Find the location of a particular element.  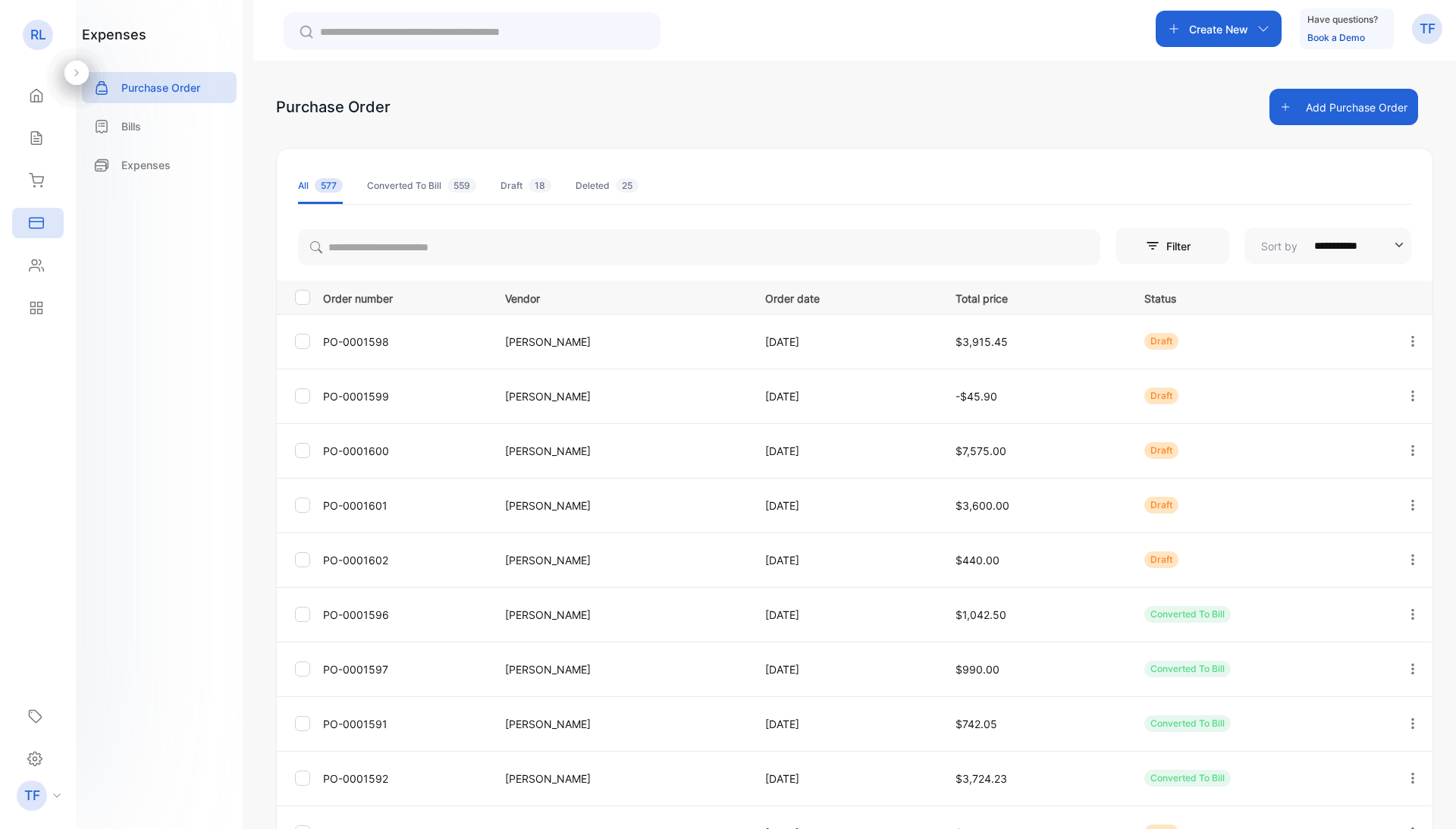

span: 559 is located at coordinates (461, 185).